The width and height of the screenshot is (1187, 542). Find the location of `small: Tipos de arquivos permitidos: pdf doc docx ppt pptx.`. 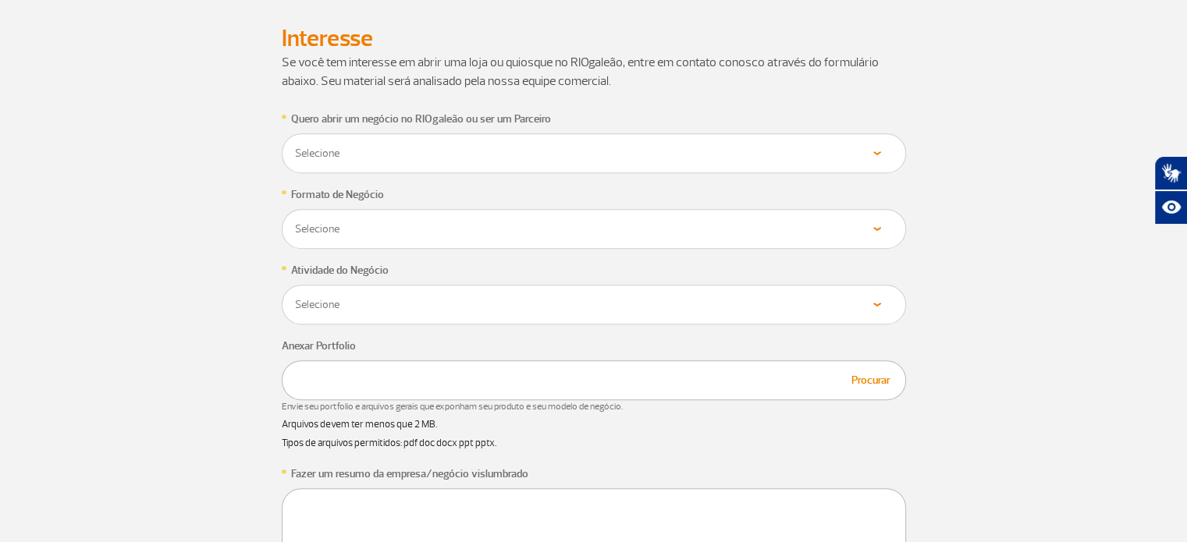

small: Tipos de arquivos permitidos: pdf doc docx ppt pptx. is located at coordinates (388, 443).